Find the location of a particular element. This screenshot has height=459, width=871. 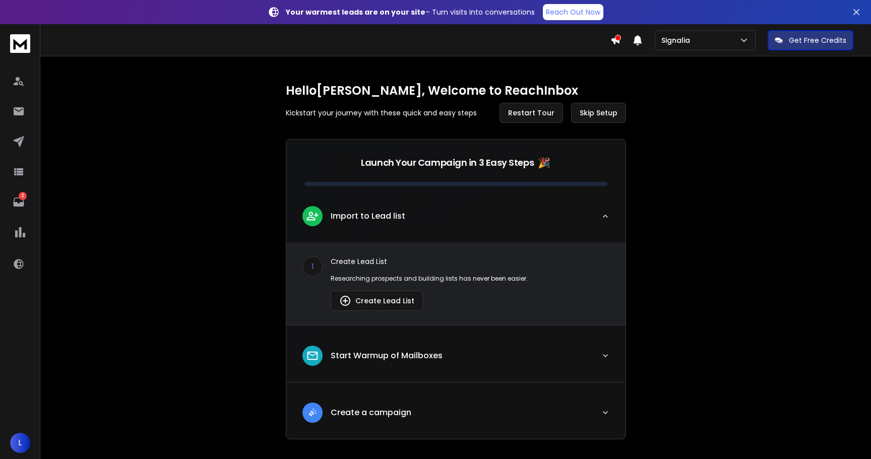

button: Skip Setup is located at coordinates (598, 113).